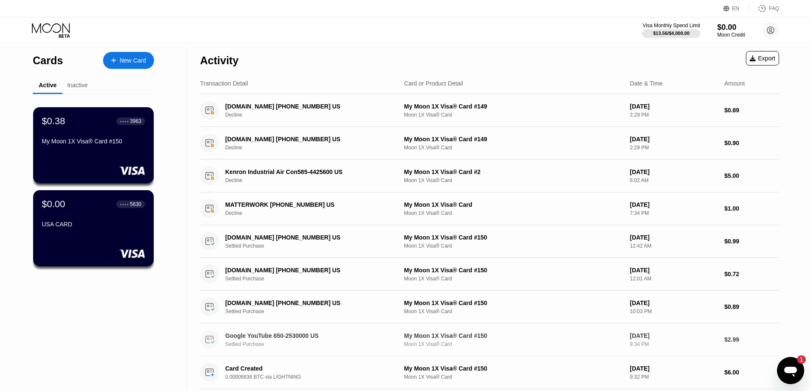 The image size is (811, 391). I want to click on div: 3963, so click(135, 121).